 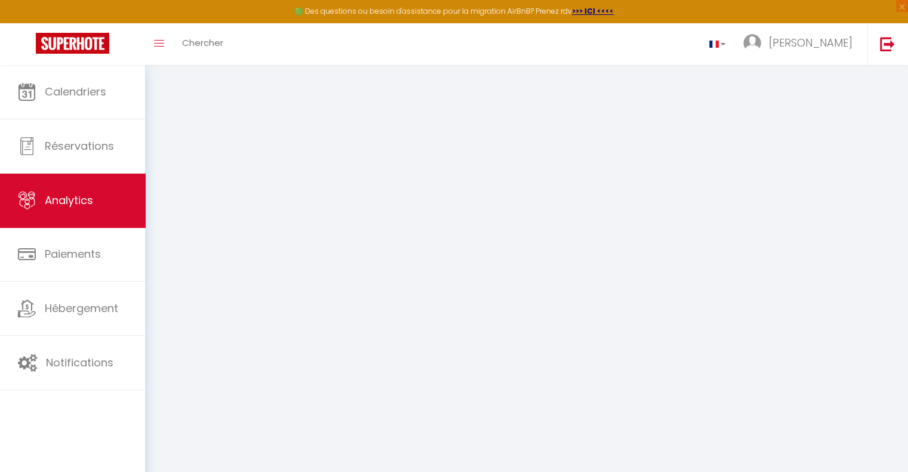 What do you see at coordinates (79, 363) in the screenshot?
I see `span: Notifications` at bounding box center [79, 363].